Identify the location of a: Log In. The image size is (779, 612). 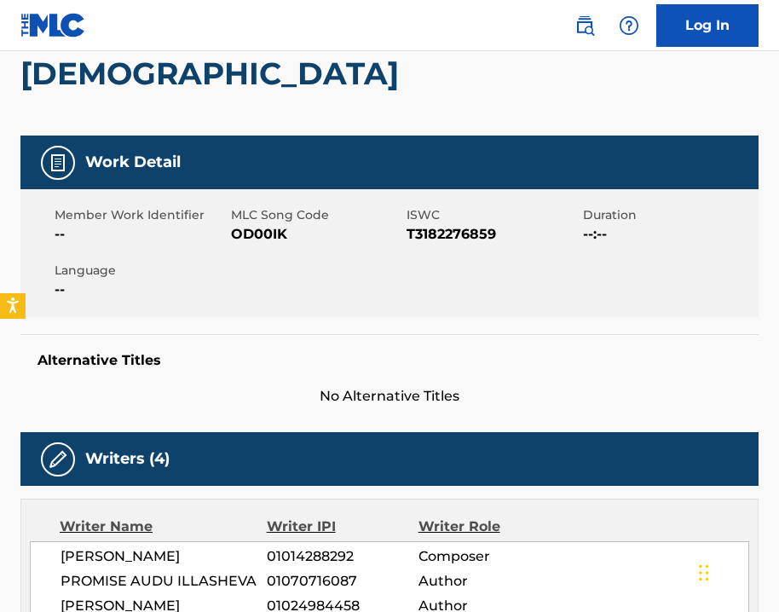
(707, 26).